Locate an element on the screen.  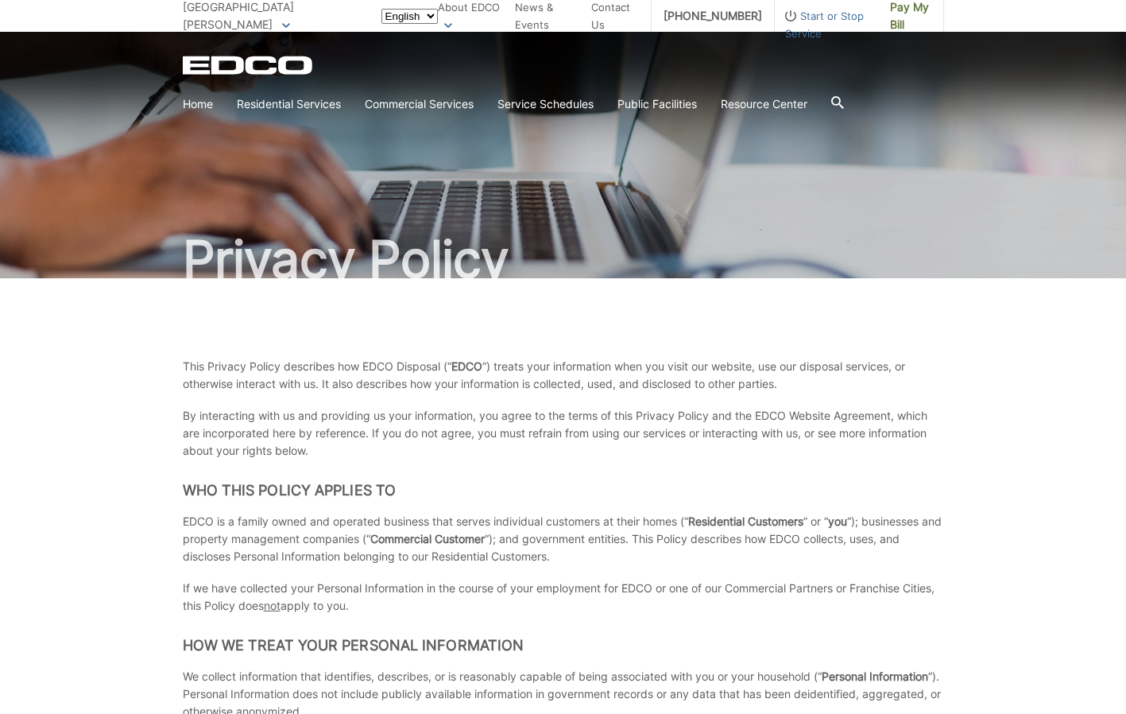
p: This Privacy Policy describes how EDCO Disposal (“ “) treats your information when you visit our ... is located at coordinates (564, 375).